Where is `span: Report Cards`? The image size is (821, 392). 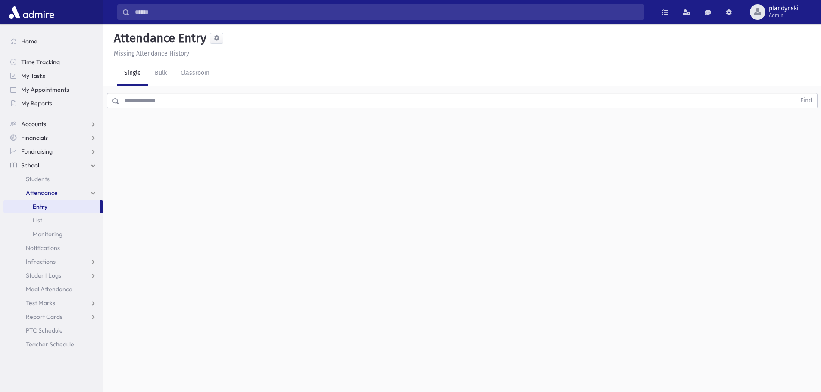 span: Report Cards is located at coordinates (44, 317).